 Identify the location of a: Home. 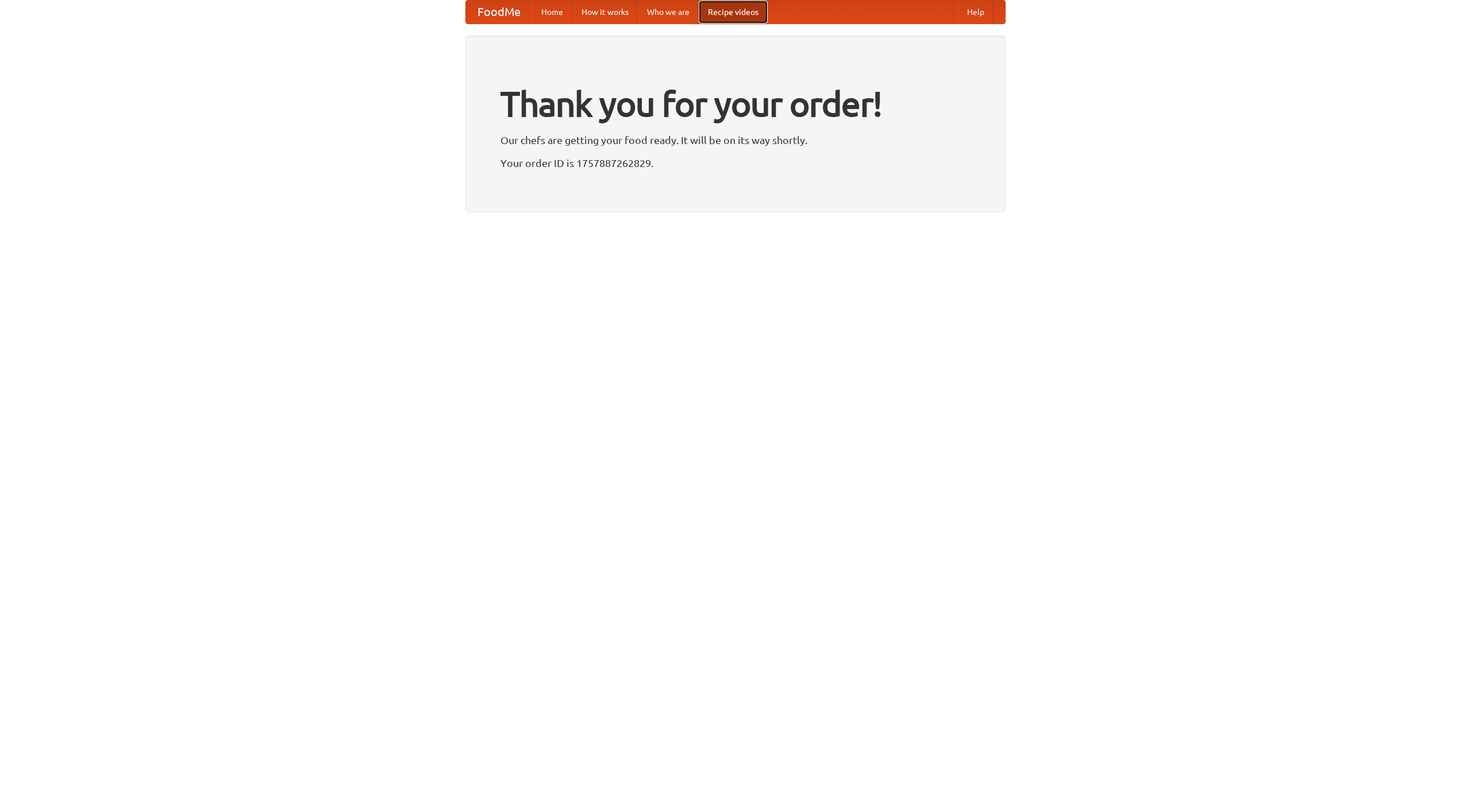
(552, 12).